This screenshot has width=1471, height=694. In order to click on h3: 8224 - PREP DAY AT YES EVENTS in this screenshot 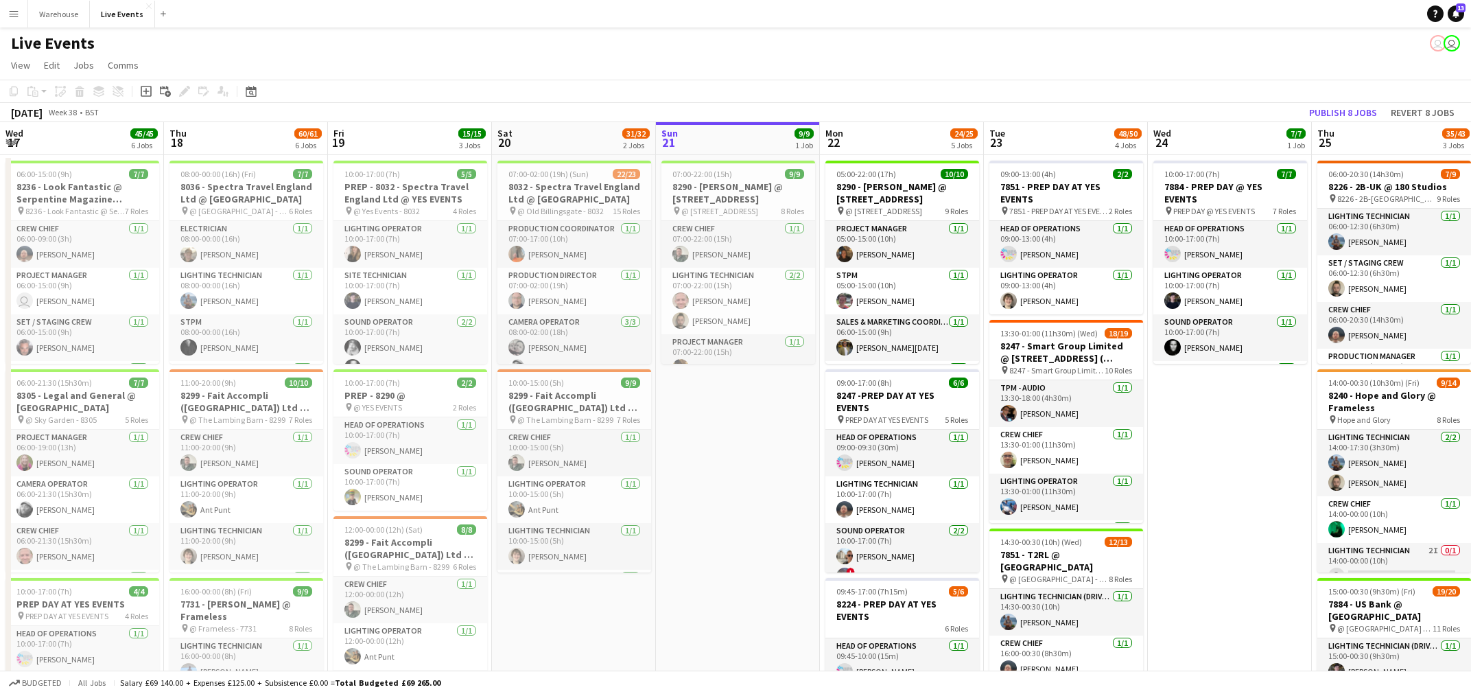, I will do `click(902, 610)`.